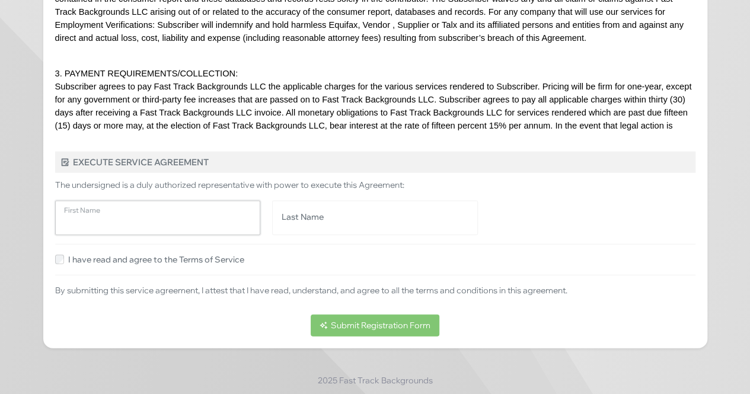 This screenshot has height=394, width=750. What do you see at coordinates (375, 162) in the screenshot?
I see `h5: Execute Service Agreement` at bounding box center [375, 162].